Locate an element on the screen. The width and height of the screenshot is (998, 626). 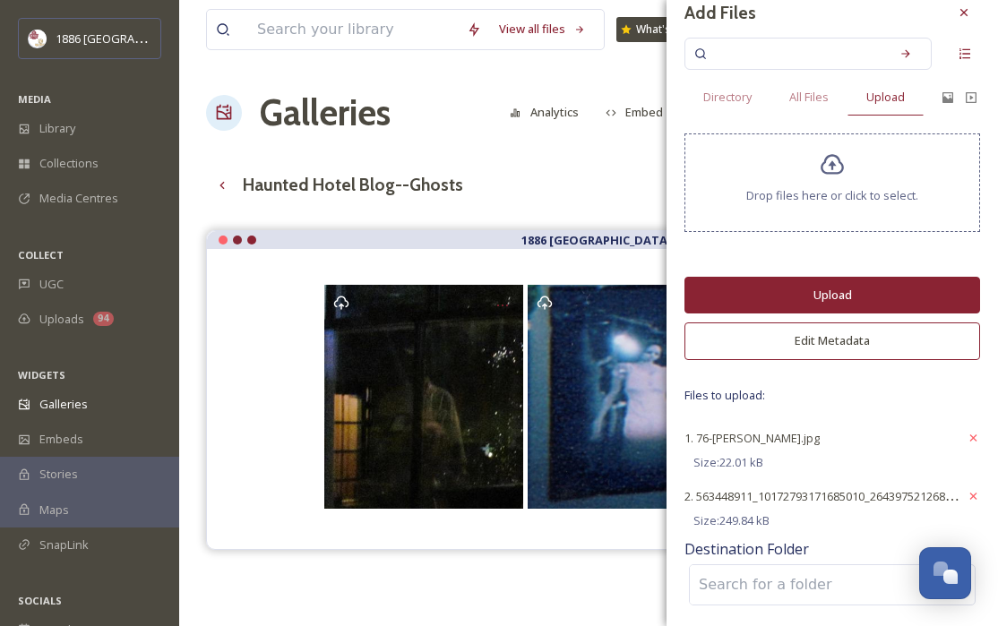
span: SOCIALS is located at coordinates (39, 600).